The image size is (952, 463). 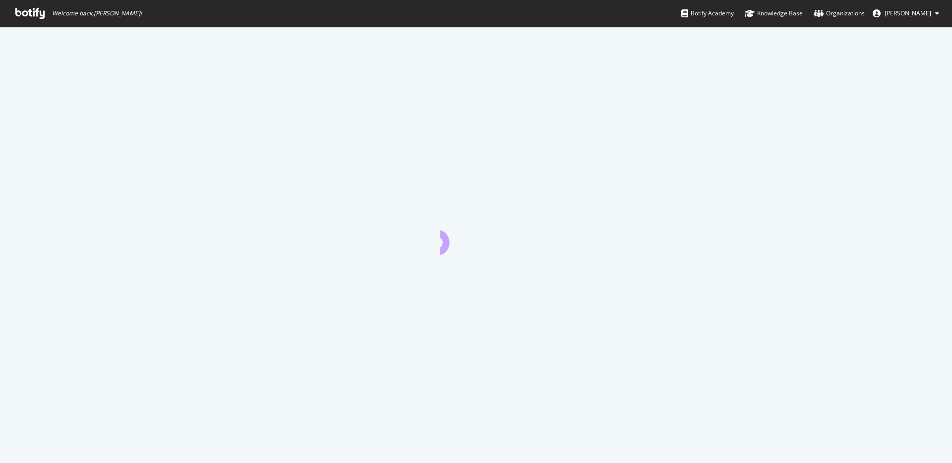 I want to click on div: Organizations, so click(x=839, y=13).